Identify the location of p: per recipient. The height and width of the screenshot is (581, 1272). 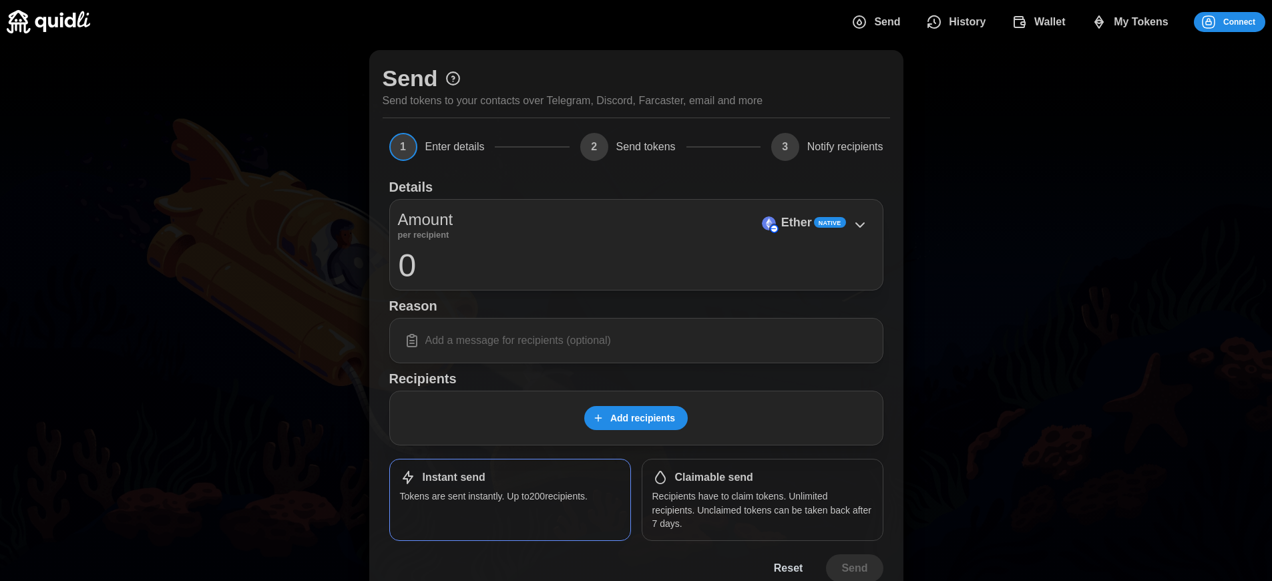
(425, 235).